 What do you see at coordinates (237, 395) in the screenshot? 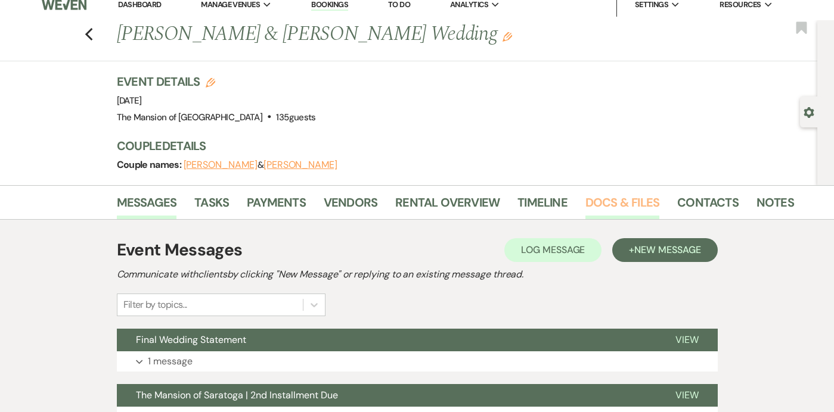
I see `span: The Mansion of Saratoga | 2nd Installment Due` at bounding box center [237, 395].